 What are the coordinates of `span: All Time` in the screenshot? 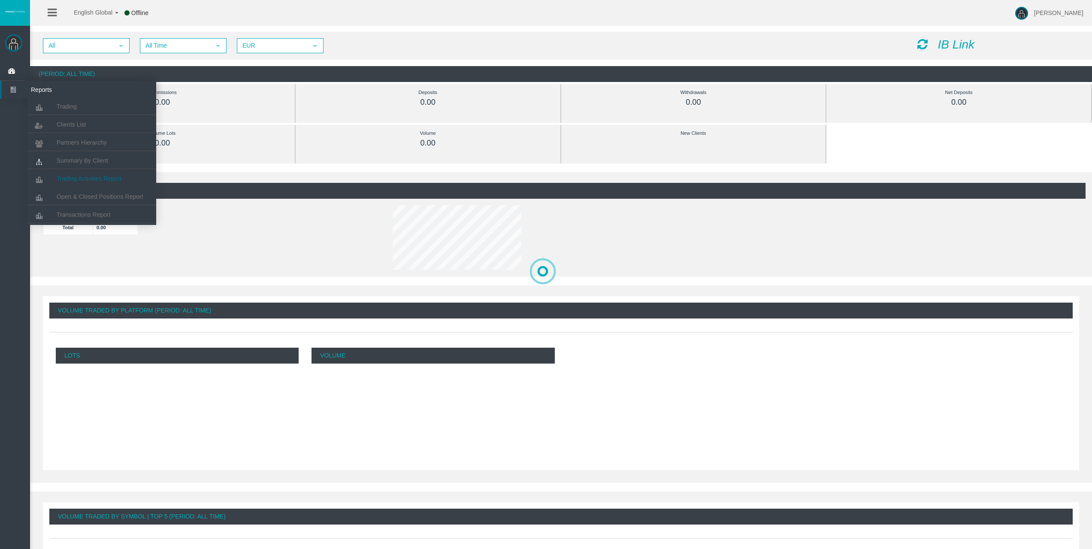 It's located at (175, 45).